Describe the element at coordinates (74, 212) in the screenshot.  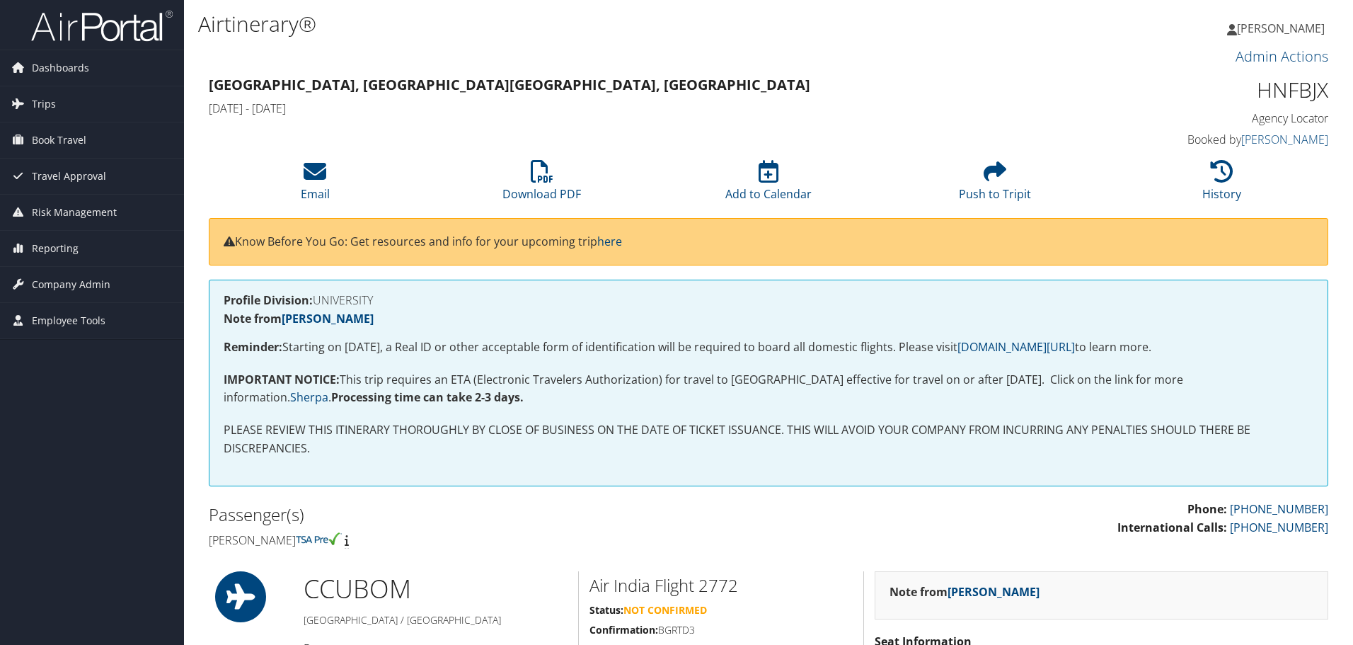
I see `span: Risk Management` at that location.